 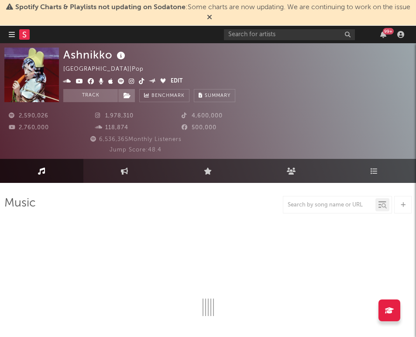 I want to click on span: 500,000, so click(x=199, y=128).